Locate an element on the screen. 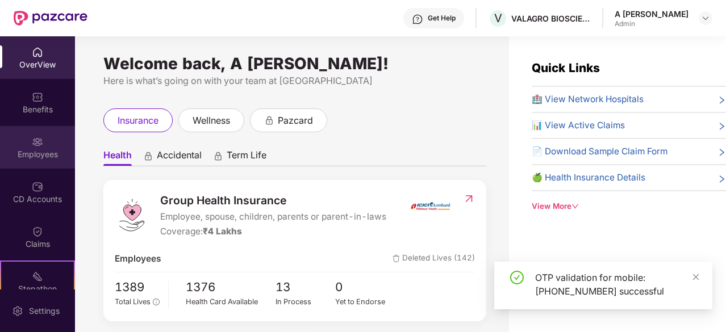 This screenshot has width=726, height=332. img: New Pazcare Logo is located at coordinates (51, 18).